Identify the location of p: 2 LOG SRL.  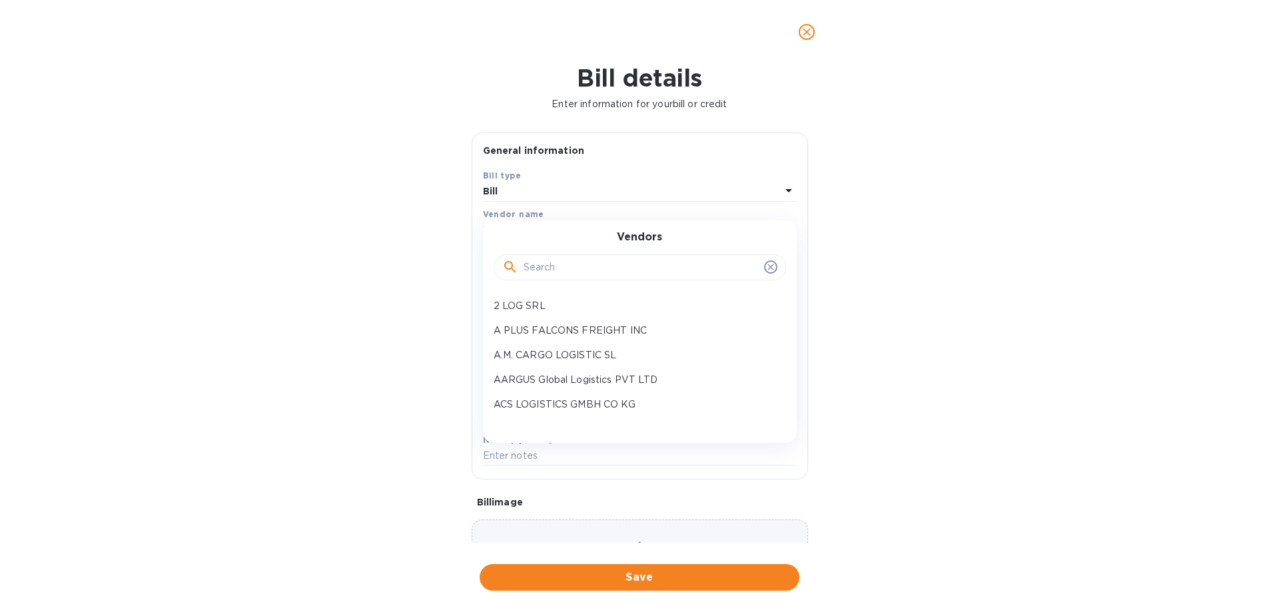
(634, 306).